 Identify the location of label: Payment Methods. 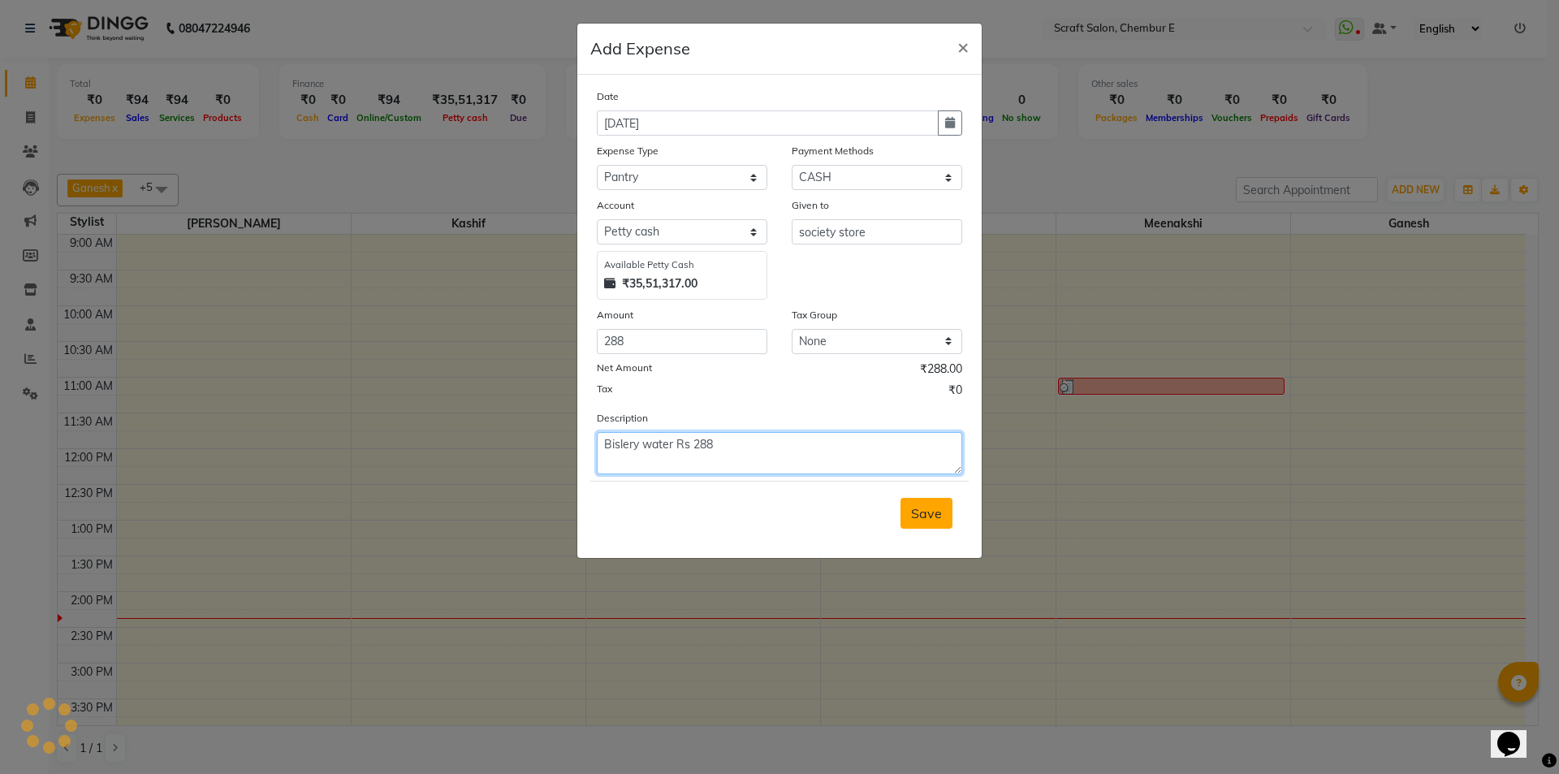
(832, 151).